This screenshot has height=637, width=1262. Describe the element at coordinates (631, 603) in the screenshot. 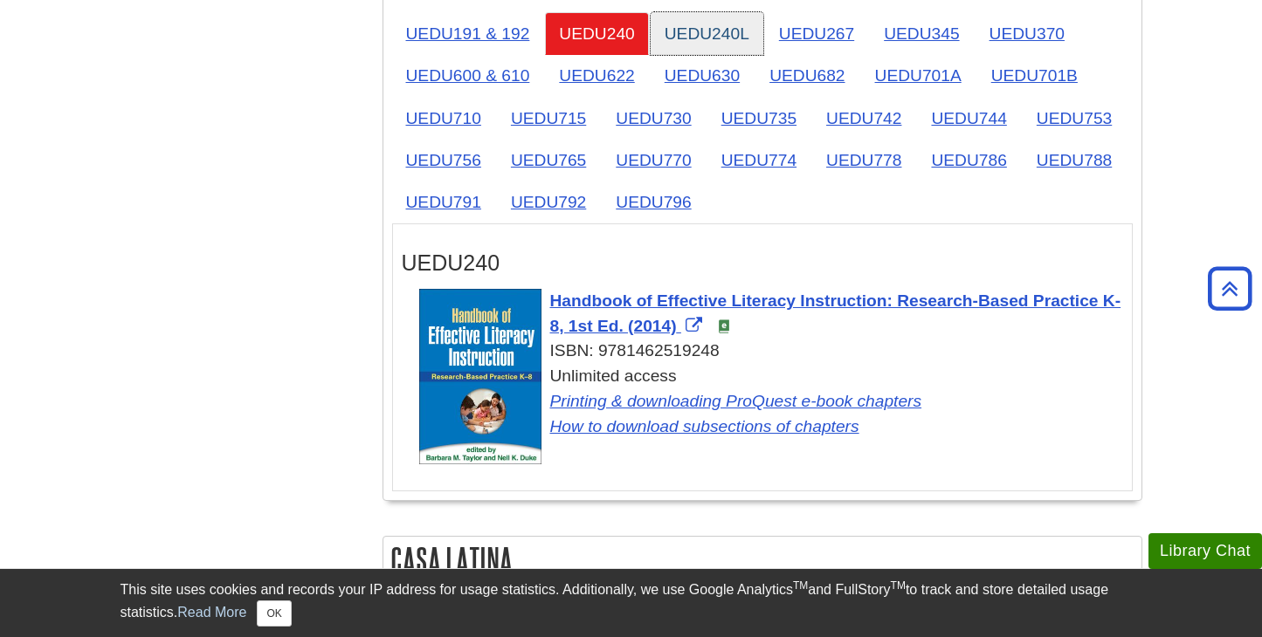

I see `div: This site uses cookies and records your IP address for usage statistics. Additionally, we use Goo...` at that location.